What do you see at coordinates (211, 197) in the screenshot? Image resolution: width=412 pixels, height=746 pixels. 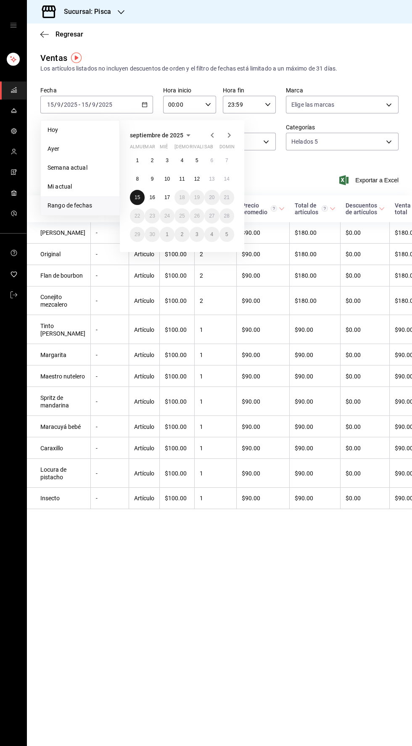 I see `font: 20` at bounding box center [211, 197].